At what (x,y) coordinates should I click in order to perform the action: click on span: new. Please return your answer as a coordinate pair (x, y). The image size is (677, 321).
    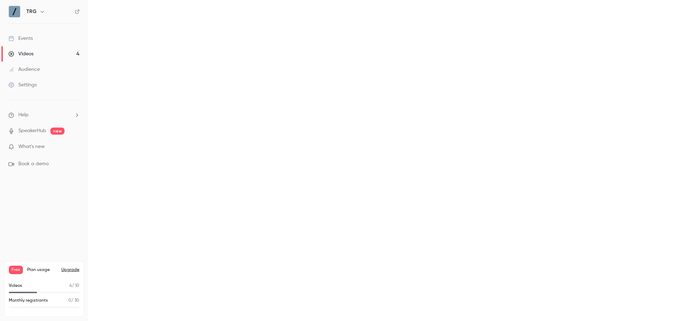
    Looking at the image, I should click on (57, 131).